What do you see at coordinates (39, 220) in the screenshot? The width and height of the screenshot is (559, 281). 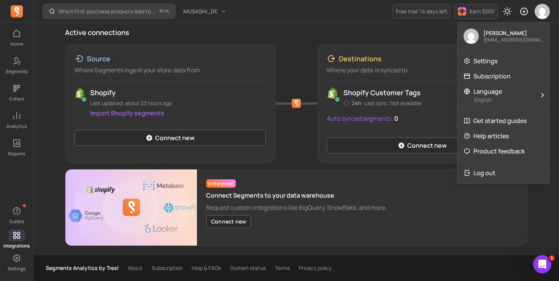 I see `button: Upload attachment` at bounding box center [39, 220].